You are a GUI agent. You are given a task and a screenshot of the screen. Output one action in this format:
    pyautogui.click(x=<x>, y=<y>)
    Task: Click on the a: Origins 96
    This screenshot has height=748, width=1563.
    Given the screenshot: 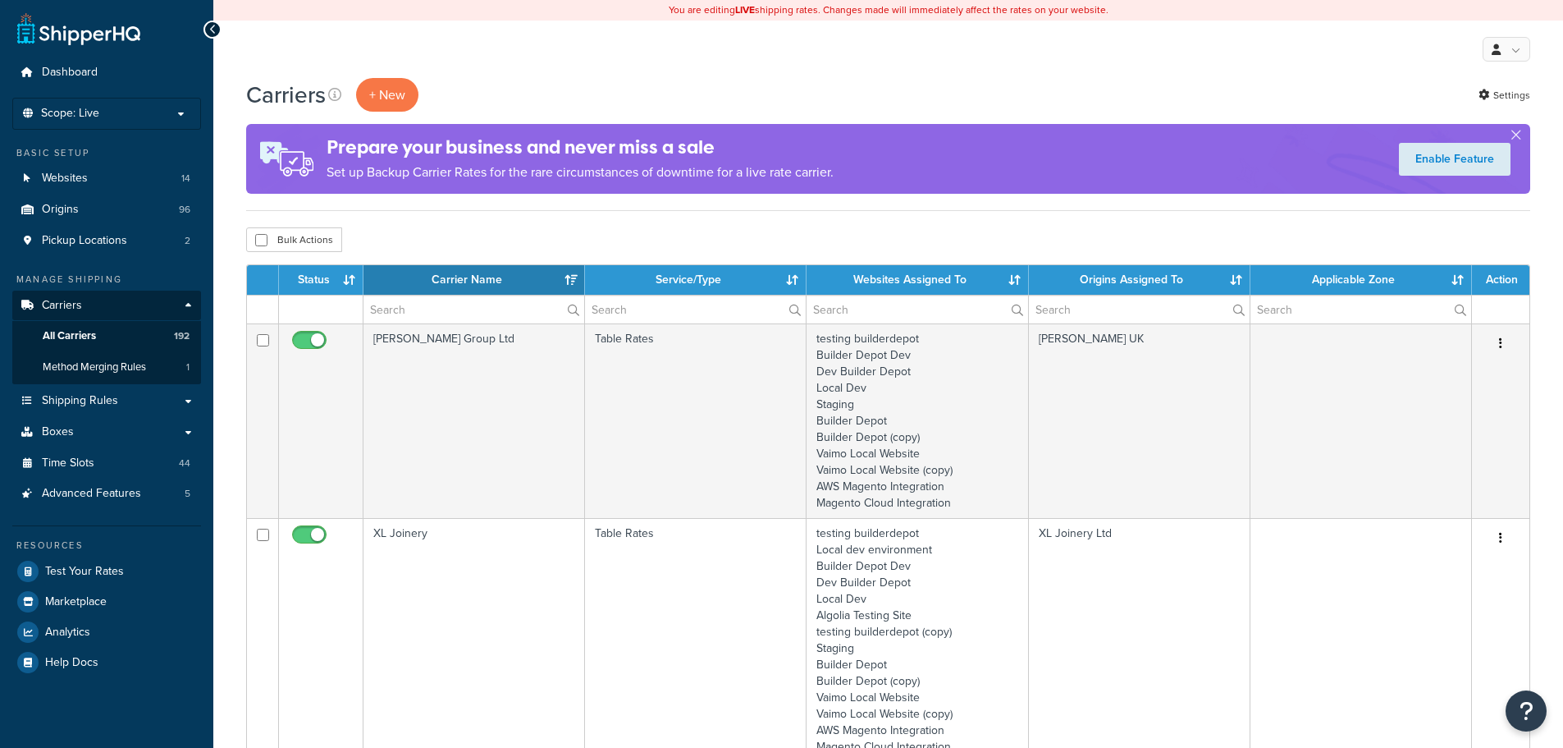 What is the action you would take?
    pyautogui.click(x=107, y=209)
    